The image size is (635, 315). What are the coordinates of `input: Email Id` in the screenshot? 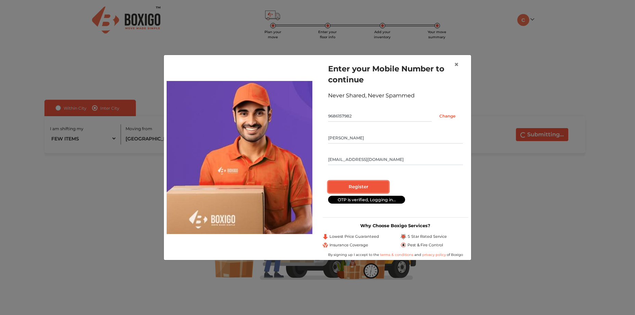 It's located at (395, 160).